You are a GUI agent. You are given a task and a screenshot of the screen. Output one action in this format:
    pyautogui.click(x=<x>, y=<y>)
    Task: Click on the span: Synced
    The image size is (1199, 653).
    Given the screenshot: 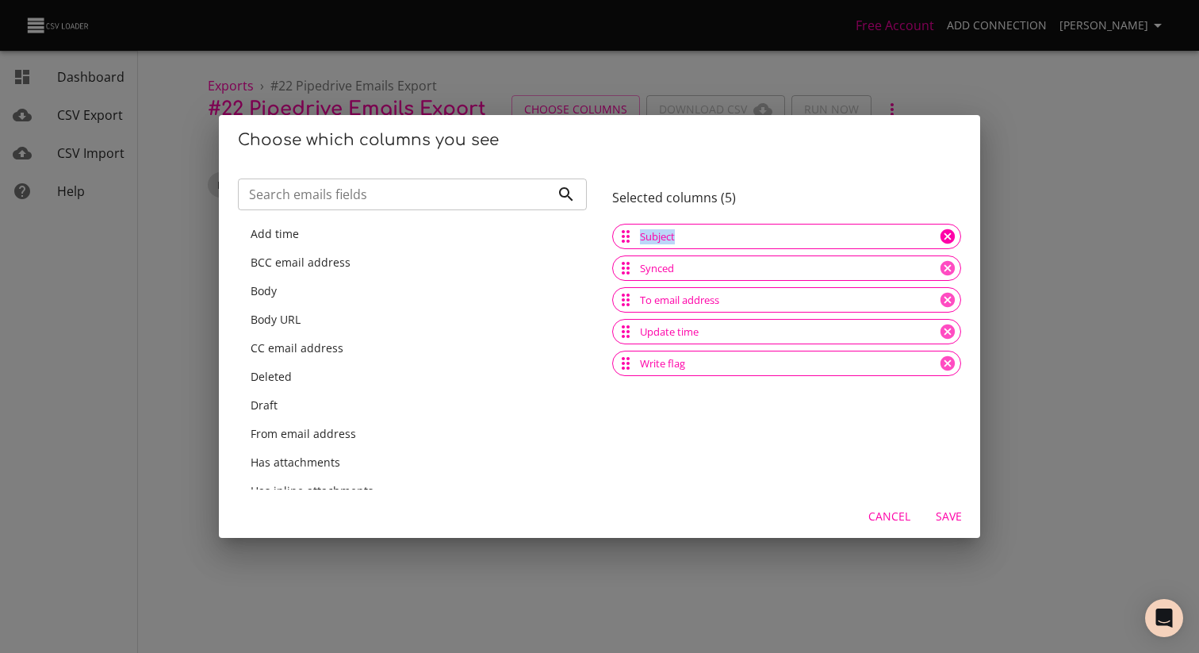 What is the action you would take?
    pyautogui.click(x=657, y=268)
    